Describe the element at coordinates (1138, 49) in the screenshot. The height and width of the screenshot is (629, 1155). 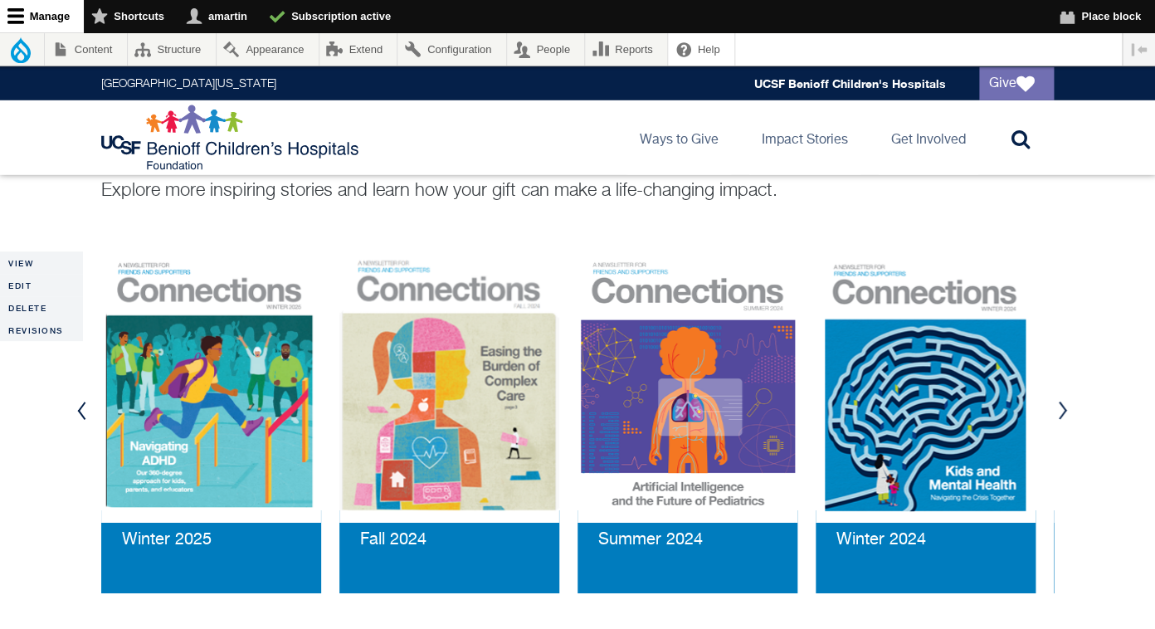
I see `button: Vertical orientation` at that location.